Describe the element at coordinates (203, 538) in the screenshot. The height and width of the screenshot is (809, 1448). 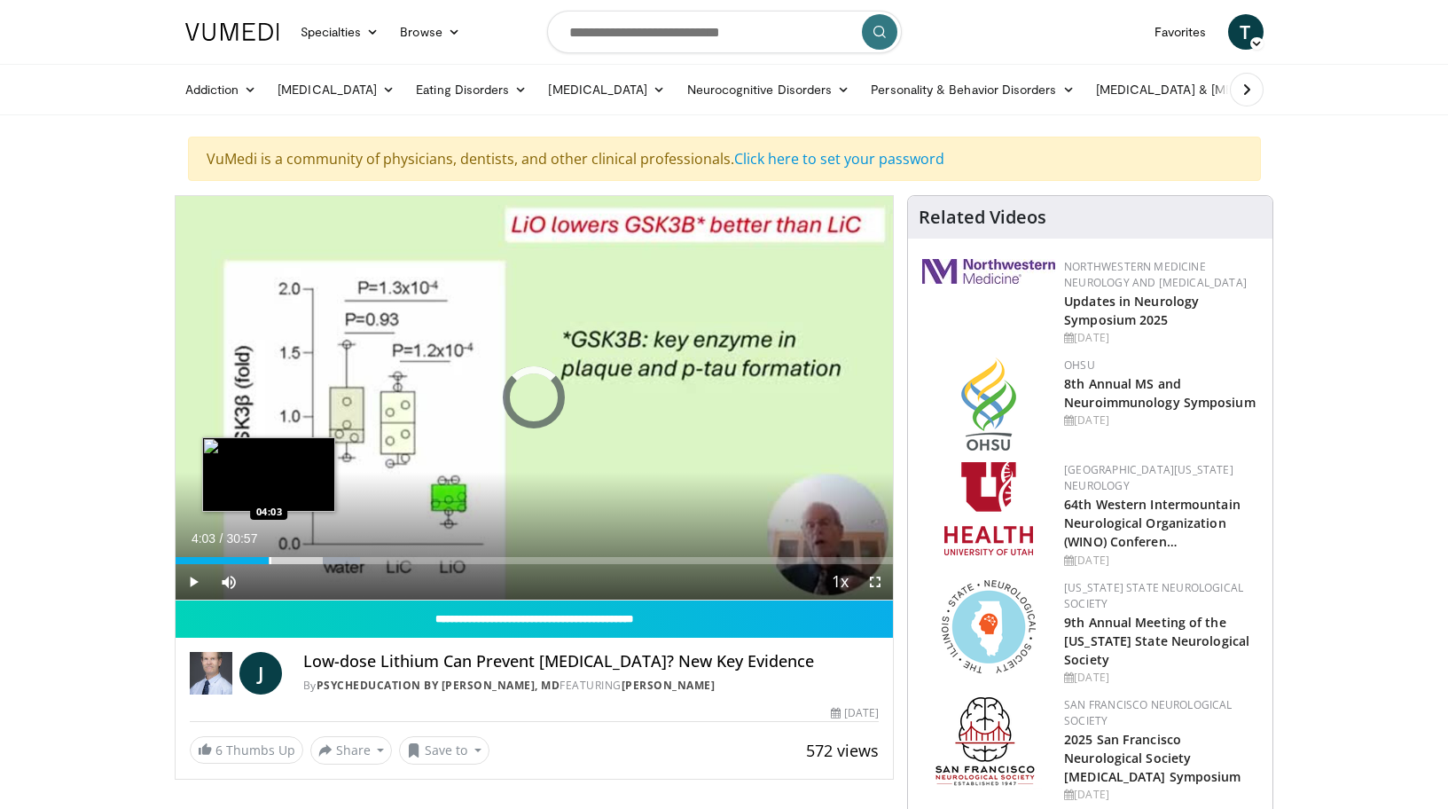
I see `span: 4:03` at that location.